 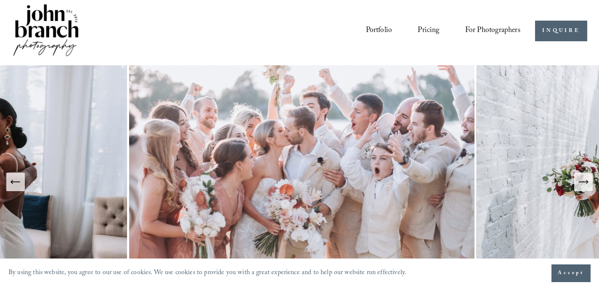 I want to click on span: Accept, so click(x=571, y=273).